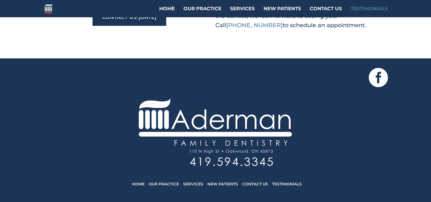 Image resolution: width=431 pixels, height=202 pixels. Describe the element at coordinates (231, 162) in the screenshot. I see `img: aderman-logo-phone-number-white-on-transparent-vector` at that location.